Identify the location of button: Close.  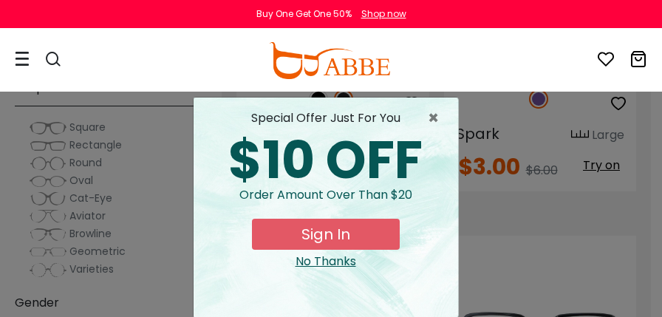
(437, 118).